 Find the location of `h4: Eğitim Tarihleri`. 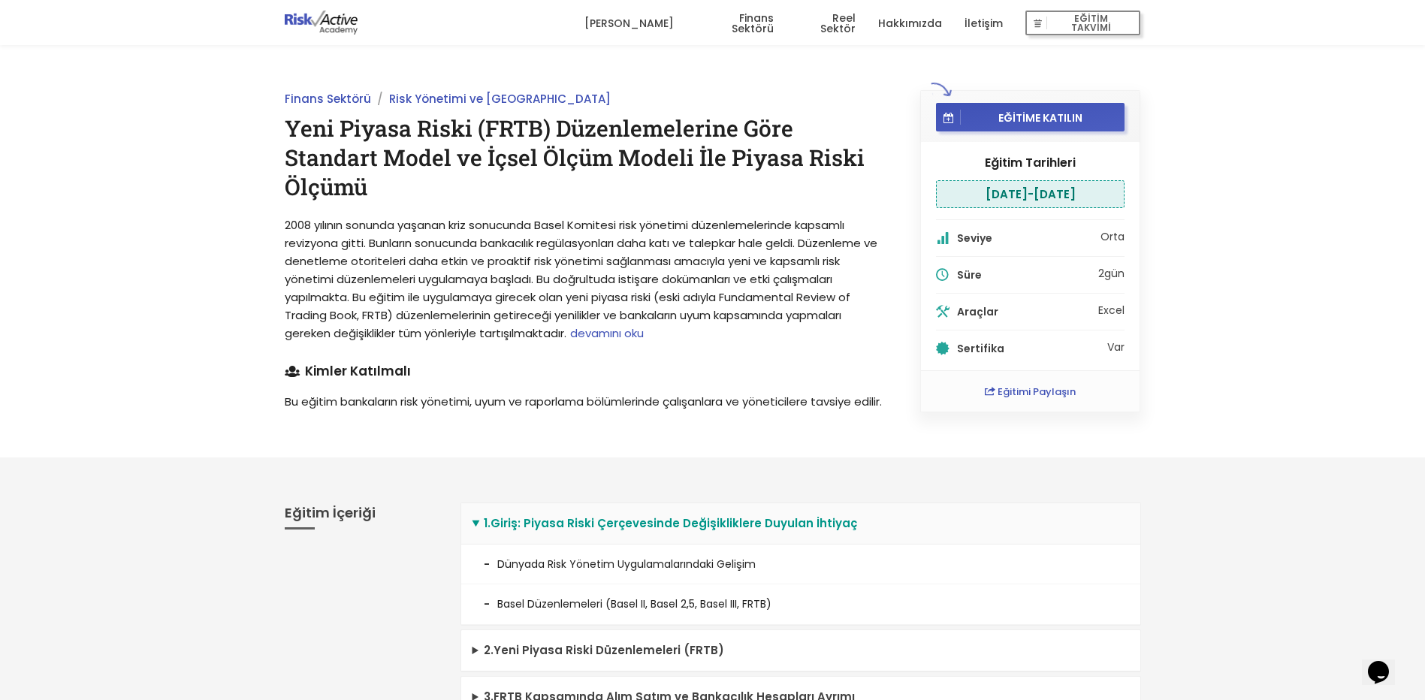

h4: Eğitim Tarihleri is located at coordinates (1030, 163).